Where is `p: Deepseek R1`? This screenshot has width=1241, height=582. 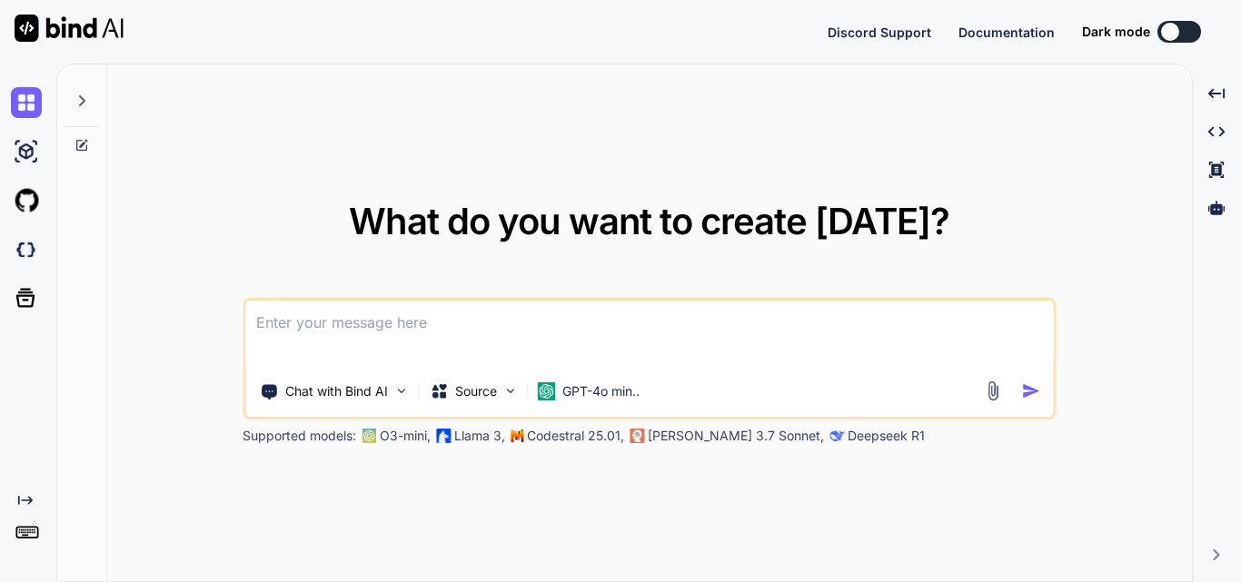
p: Deepseek R1 is located at coordinates (885, 436).